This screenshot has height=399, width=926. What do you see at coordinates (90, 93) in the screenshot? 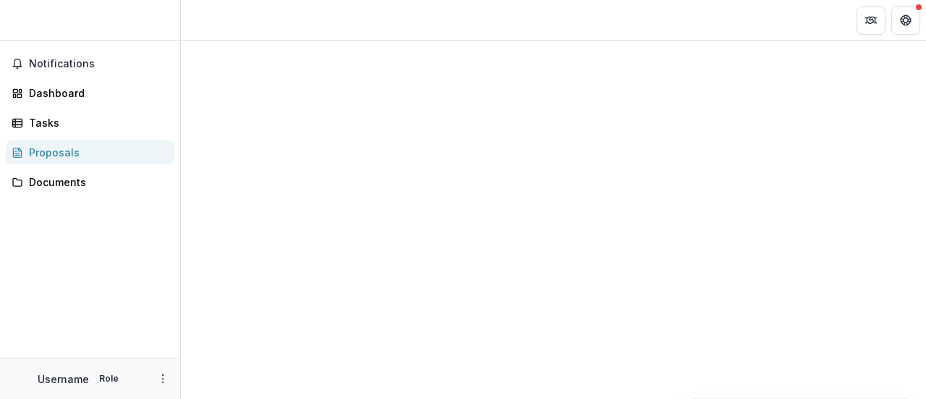
I see `a: Dashboard` at bounding box center [90, 93].